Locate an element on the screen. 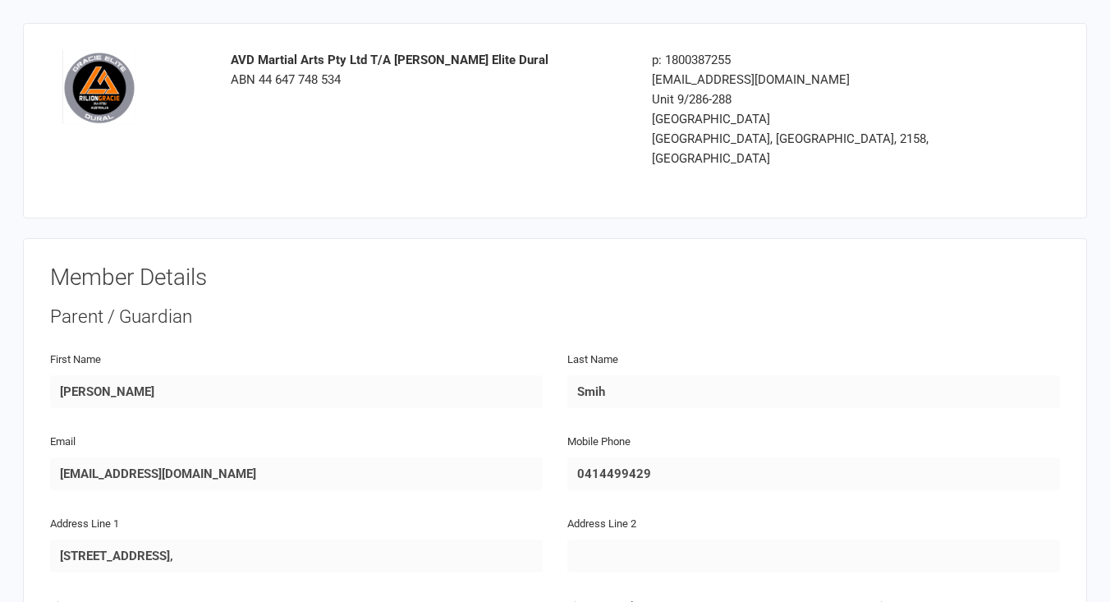  label: Address Line 2 is located at coordinates (602, 524).